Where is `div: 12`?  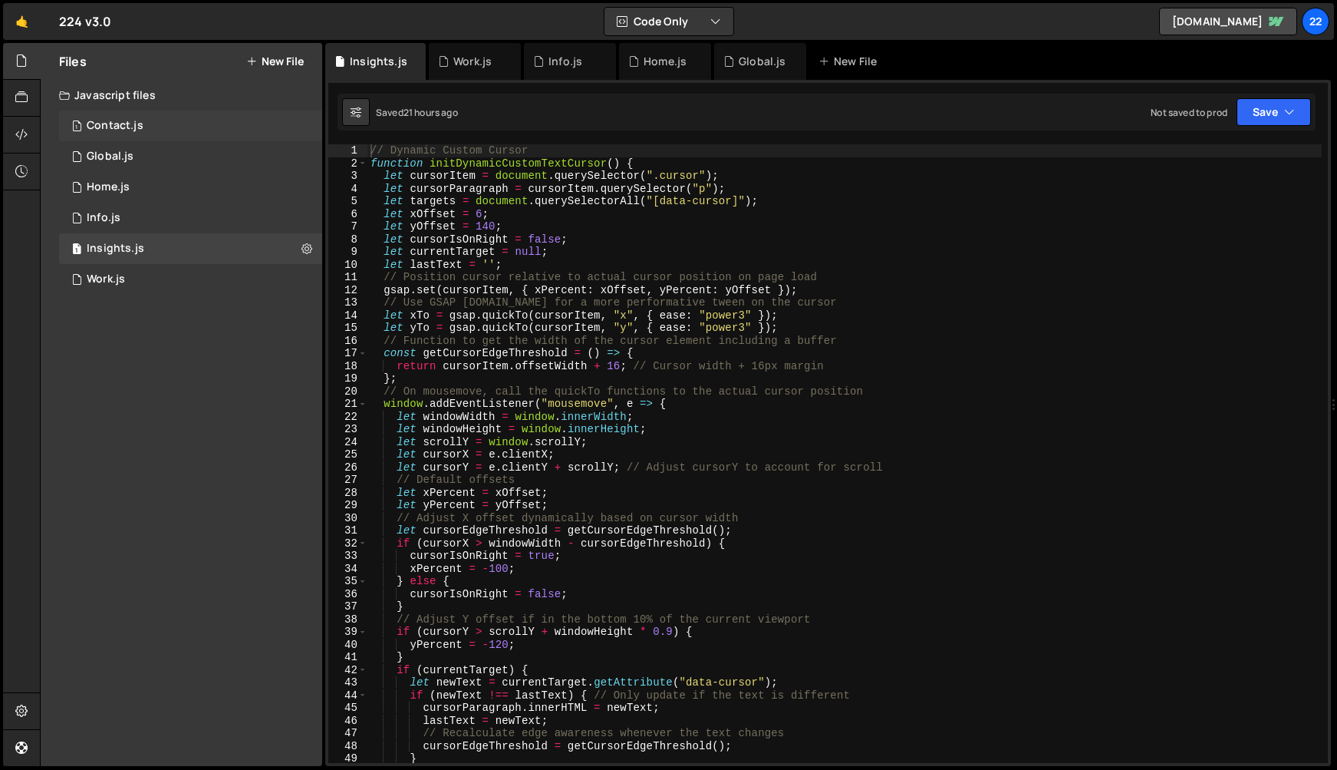 div: 12 is located at coordinates (348, 290).